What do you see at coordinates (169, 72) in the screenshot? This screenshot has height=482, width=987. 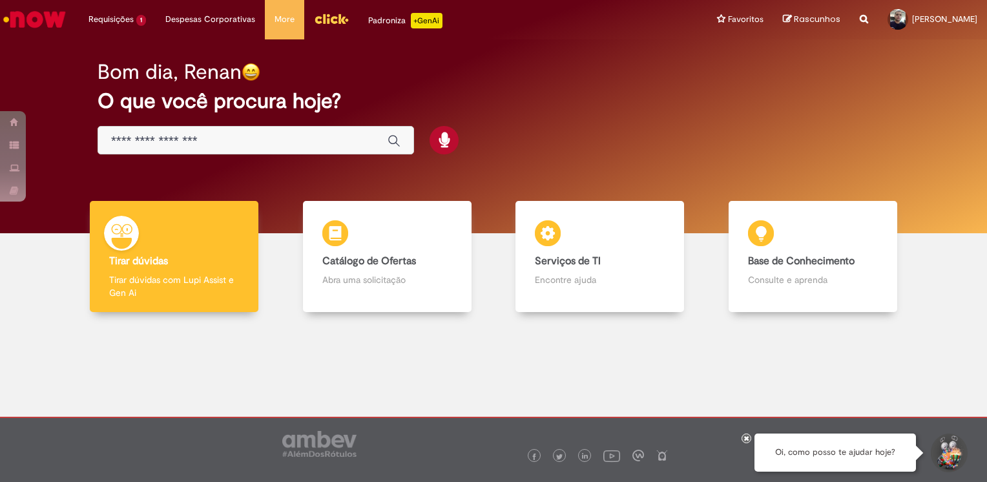 I see `h2: Bom dia, Renan` at bounding box center [169, 72].